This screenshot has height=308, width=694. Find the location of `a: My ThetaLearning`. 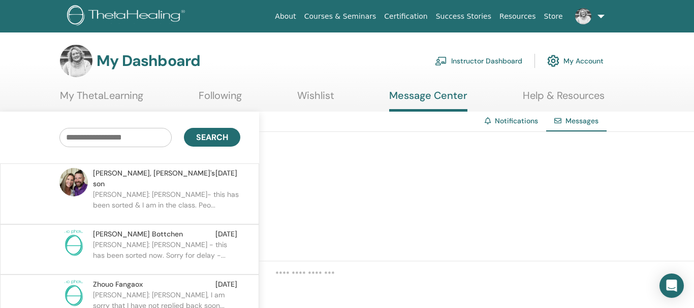

a: My ThetaLearning is located at coordinates (102, 99).